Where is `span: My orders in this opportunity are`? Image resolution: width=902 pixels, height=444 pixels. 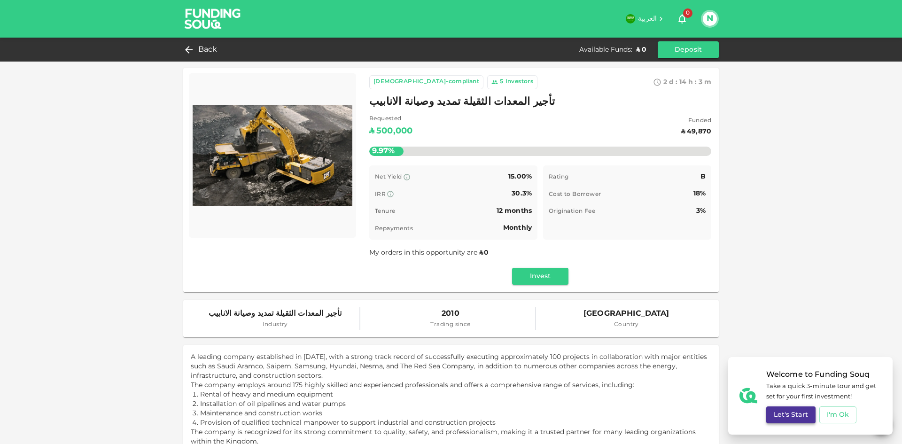 span: My orders in this opportunity are is located at coordinates (429, 253).